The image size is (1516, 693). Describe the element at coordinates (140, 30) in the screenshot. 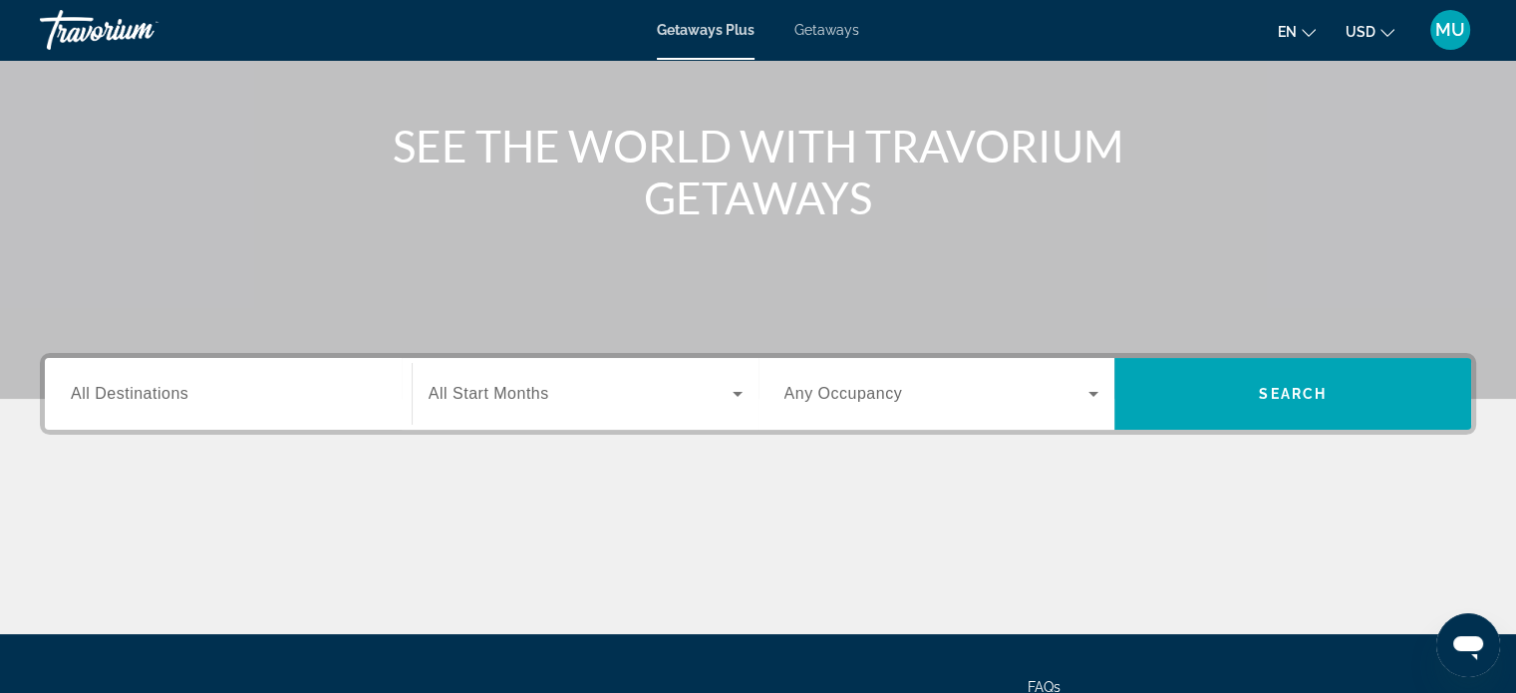

I see `a: Travorium` at that location.